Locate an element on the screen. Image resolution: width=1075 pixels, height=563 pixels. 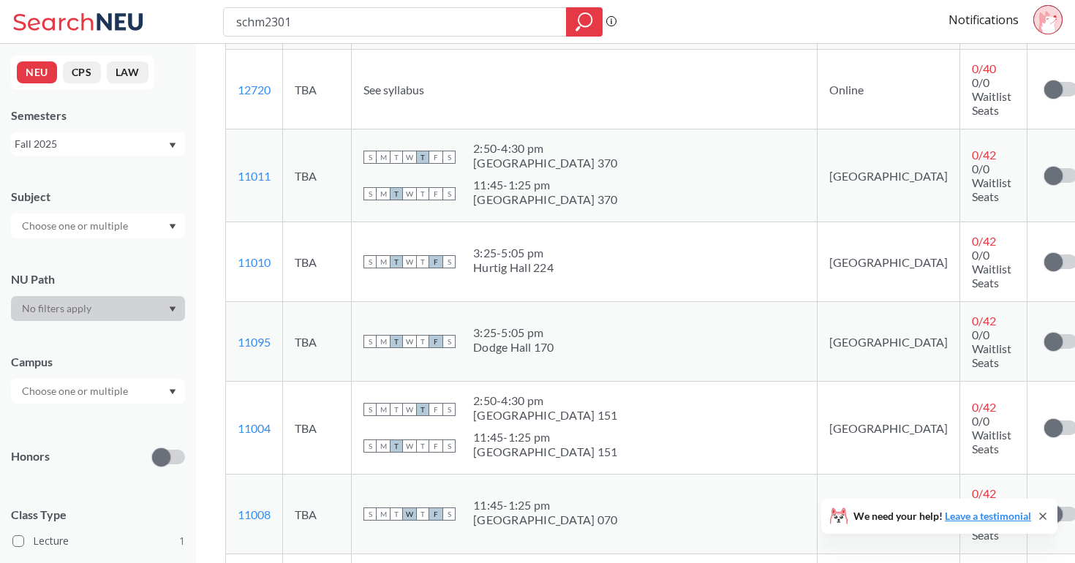
label: Lecture is located at coordinates (99, 541).